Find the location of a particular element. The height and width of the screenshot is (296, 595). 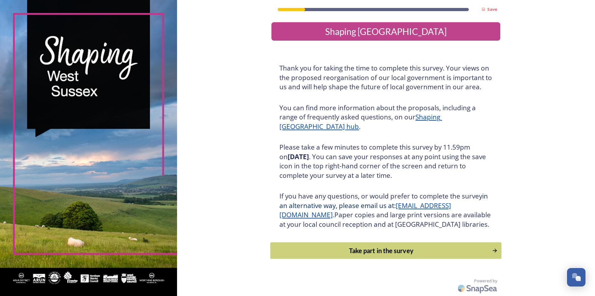

h3: Thank you for taking the time to complete this survey. Your views on the proposed reorganisation ... is located at coordinates (386, 78).